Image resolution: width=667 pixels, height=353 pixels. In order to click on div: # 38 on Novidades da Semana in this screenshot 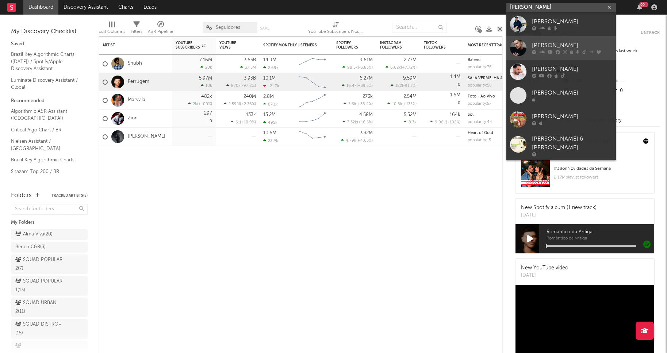, I will do `click(602, 169)`.